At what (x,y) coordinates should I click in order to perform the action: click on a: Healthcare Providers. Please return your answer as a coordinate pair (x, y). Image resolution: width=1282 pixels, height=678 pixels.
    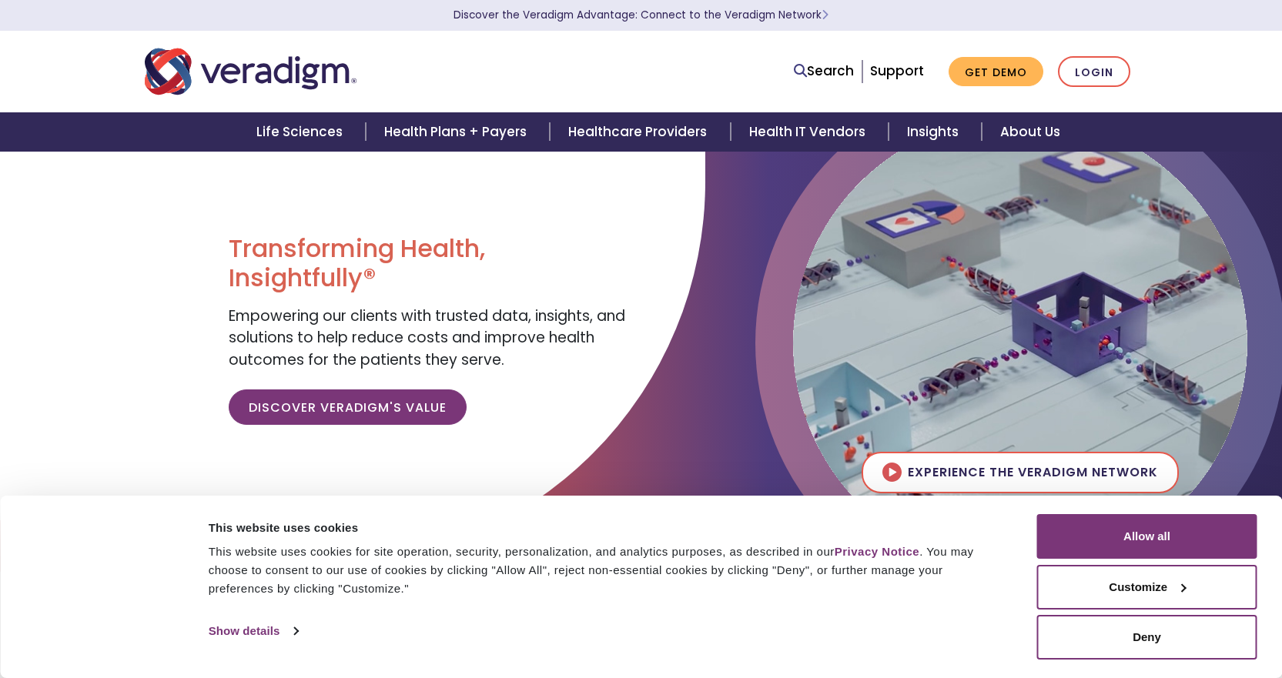
    Looking at the image, I should click on (640, 132).